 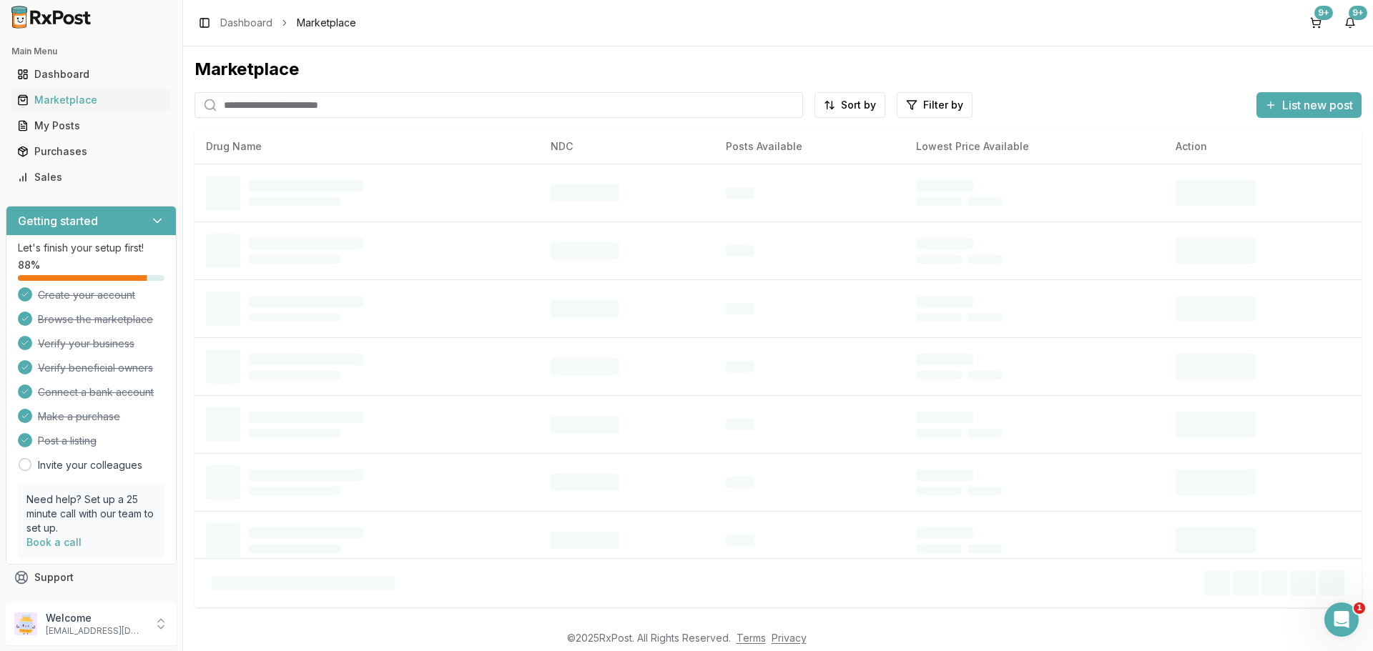 What do you see at coordinates (59, 603) in the screenshot?
I see `span: Feedback` at bounding box center [59, 603].